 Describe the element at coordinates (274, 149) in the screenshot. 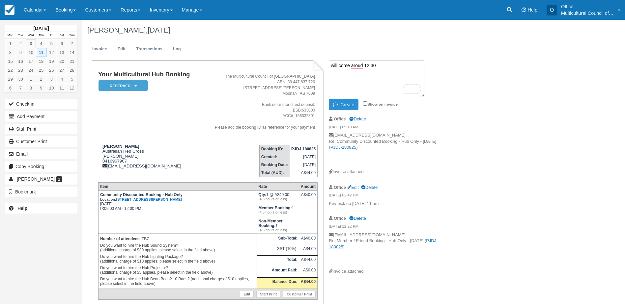

I see `th: Booking ID:` at that location.